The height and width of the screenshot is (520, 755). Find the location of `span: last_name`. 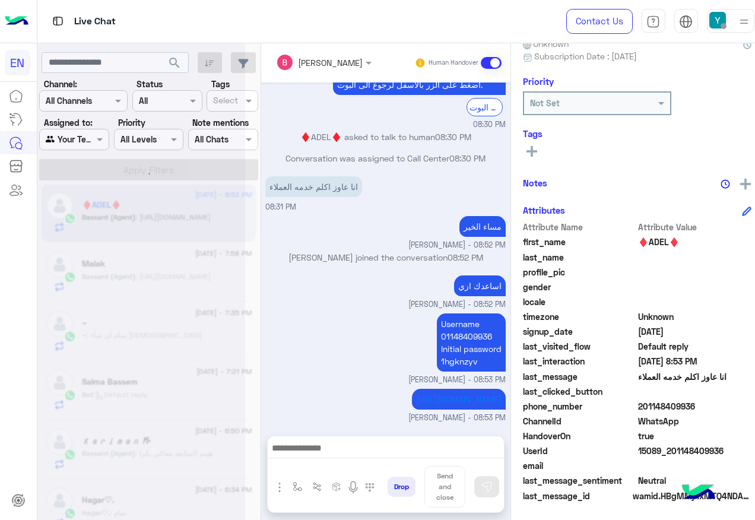

span: last_name is located at coordinates (580, 257).